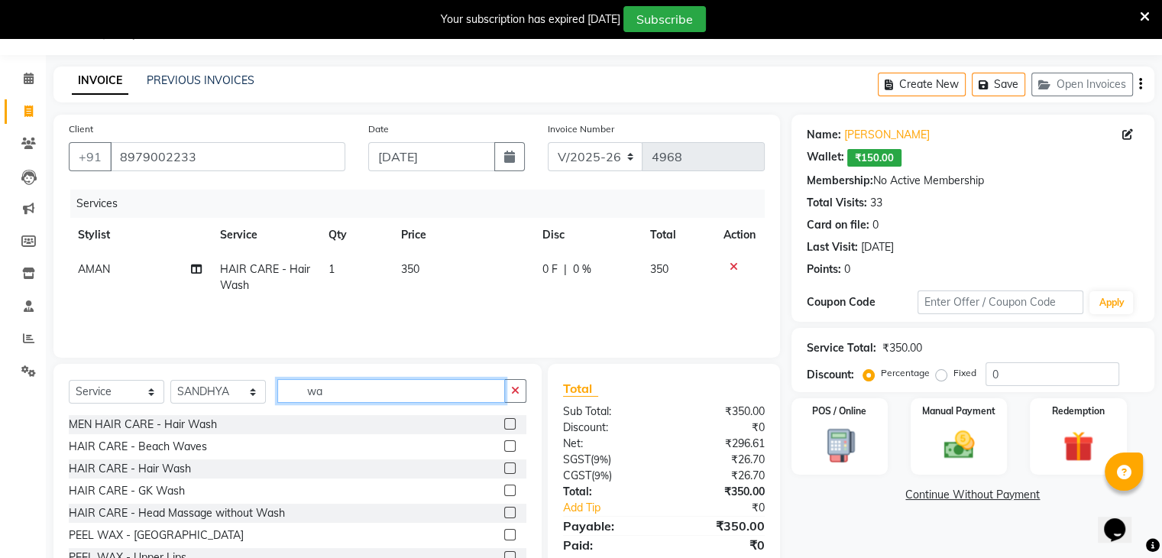 Image resolution: width=1162 pixels, height=558 pixels. I want to click on div: Last Visit:, so click(832, 247).